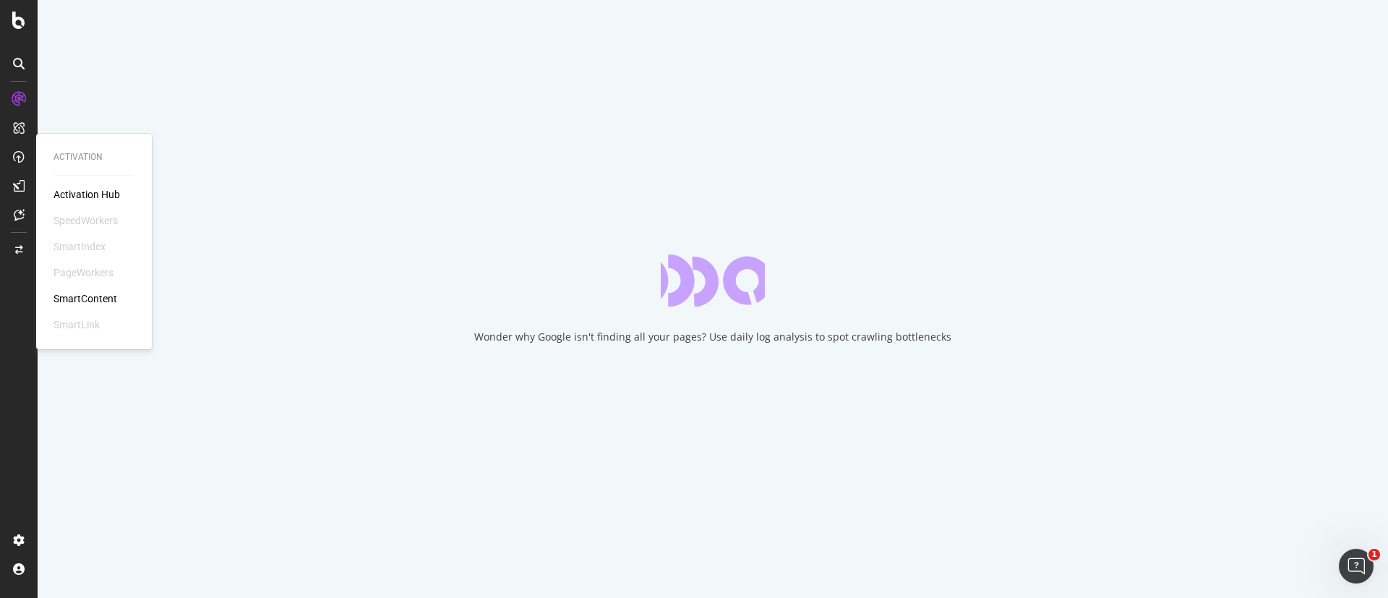 The height and width of the screenshot is (598, 1388). Describe the element at coordinates (83, 273) in the screenshot. I see `a: PageWorkers` at that location.